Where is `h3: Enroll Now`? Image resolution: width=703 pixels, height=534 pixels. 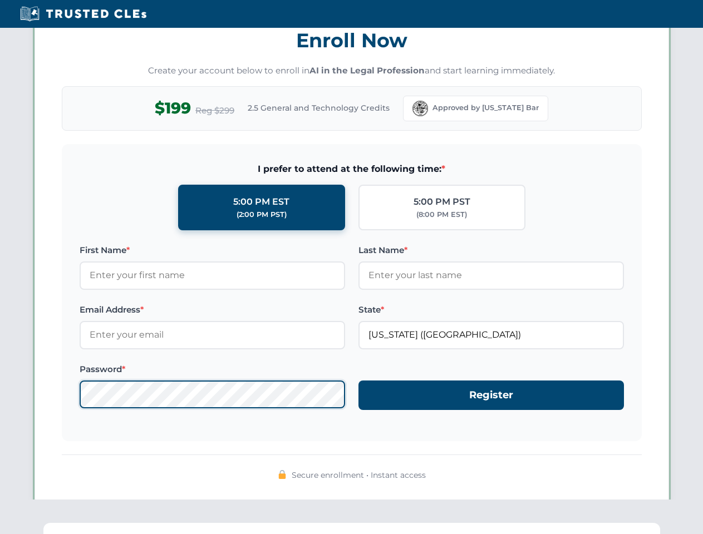
h3: Enroll Now is located at coordinates (352, 40).